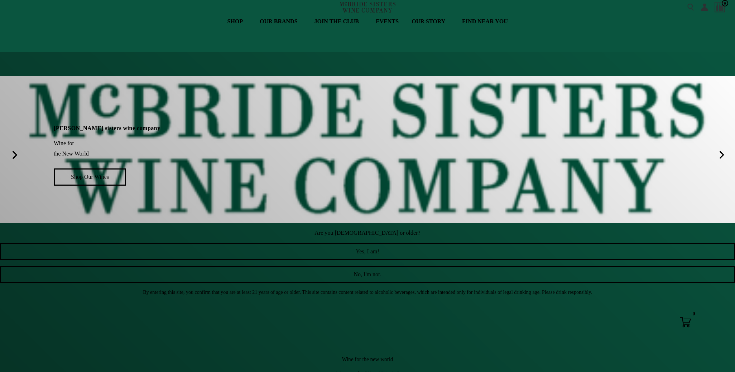 The width and height of the screenshot is (735, 372). Describe the element at coordinates (429, 22) in the screenshot. I see `span: OUR STORY` at that location.